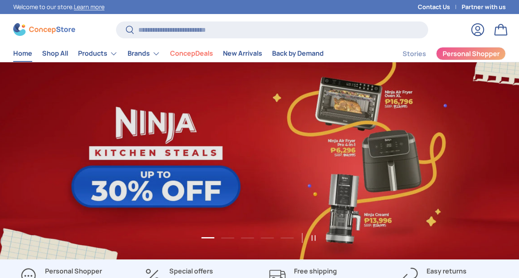 The image size is (519, 278). What do you see at coordinates (98, 54) in the screenshot?
I see `summary: Products` at bounding box center [98, 54].